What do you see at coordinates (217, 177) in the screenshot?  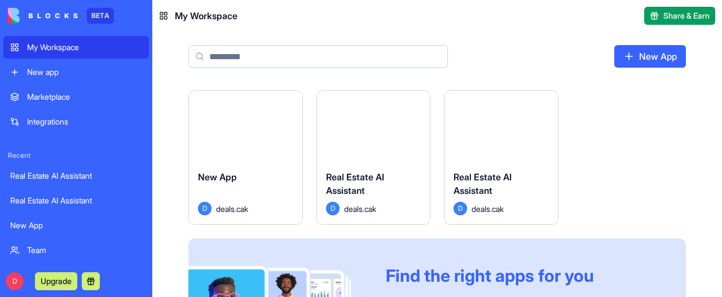 I see `span: New App` at bounding box center [217, 177].